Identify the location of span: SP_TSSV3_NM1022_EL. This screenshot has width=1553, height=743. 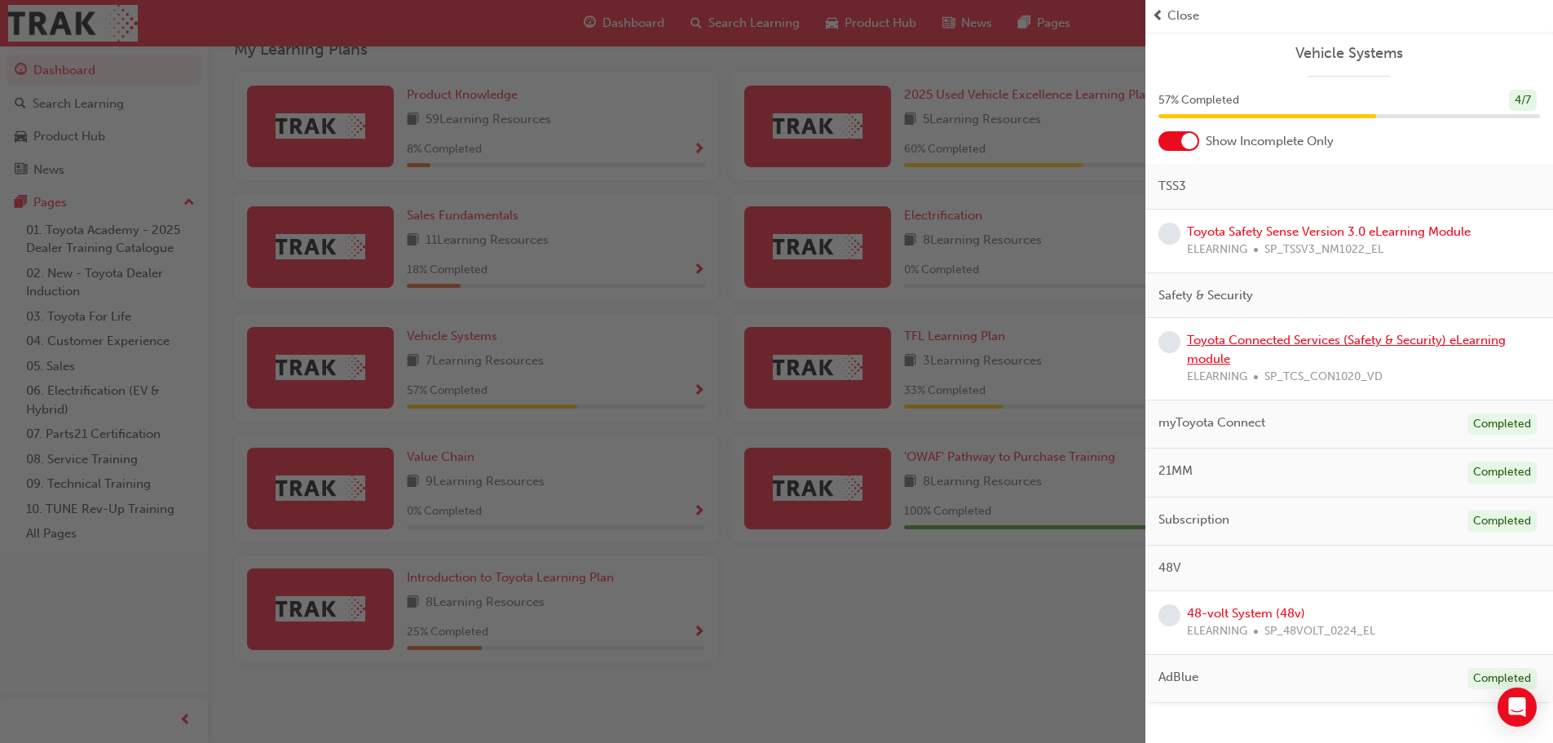
(1324, 249).